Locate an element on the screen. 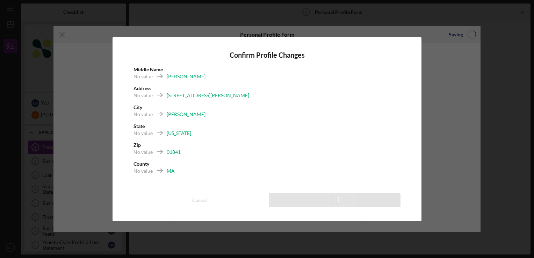 The image size is (534, 258). b: State is located at coordinates (139, 126).